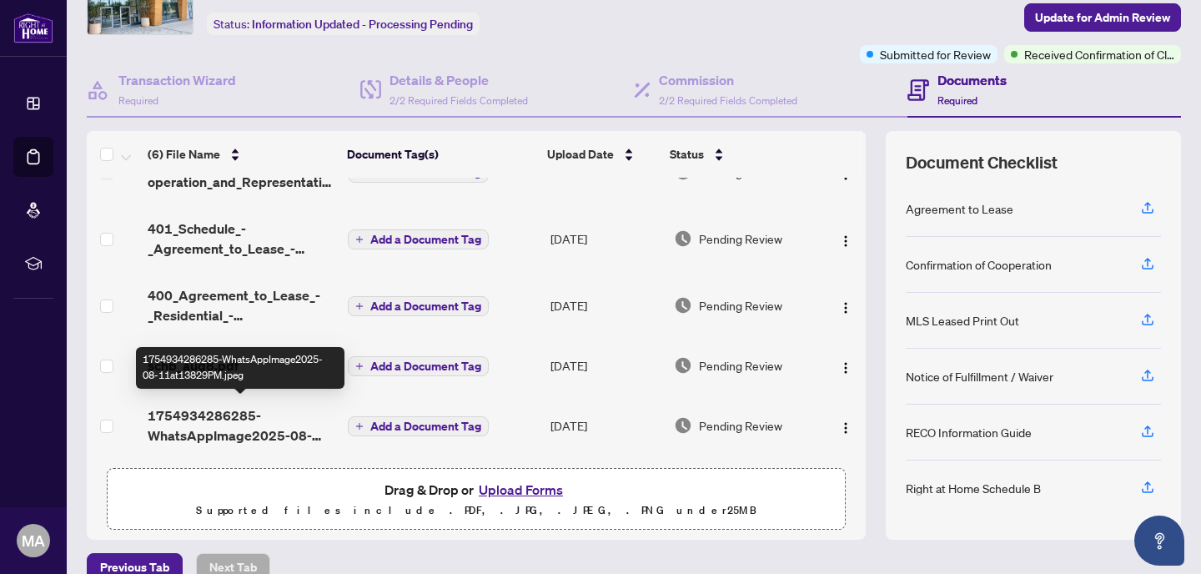 This screenshot has width=1201, height=574. Describe the element at coordinates (241, 425) in the screenshot. I see `span: 1754934286285-WhatsAppImage2025-08-11at13829PM.jpeg` at that location.